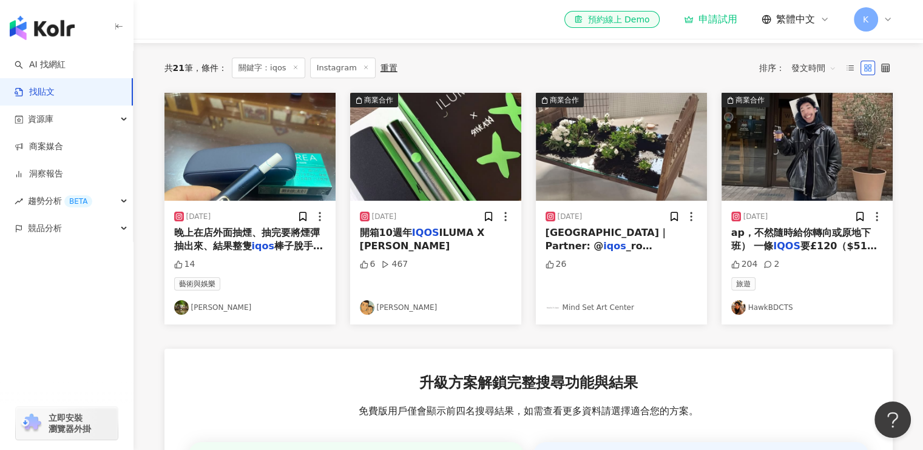 The image size is (923, 450). I want to click on span: 繁體中文, so click(796, 19).